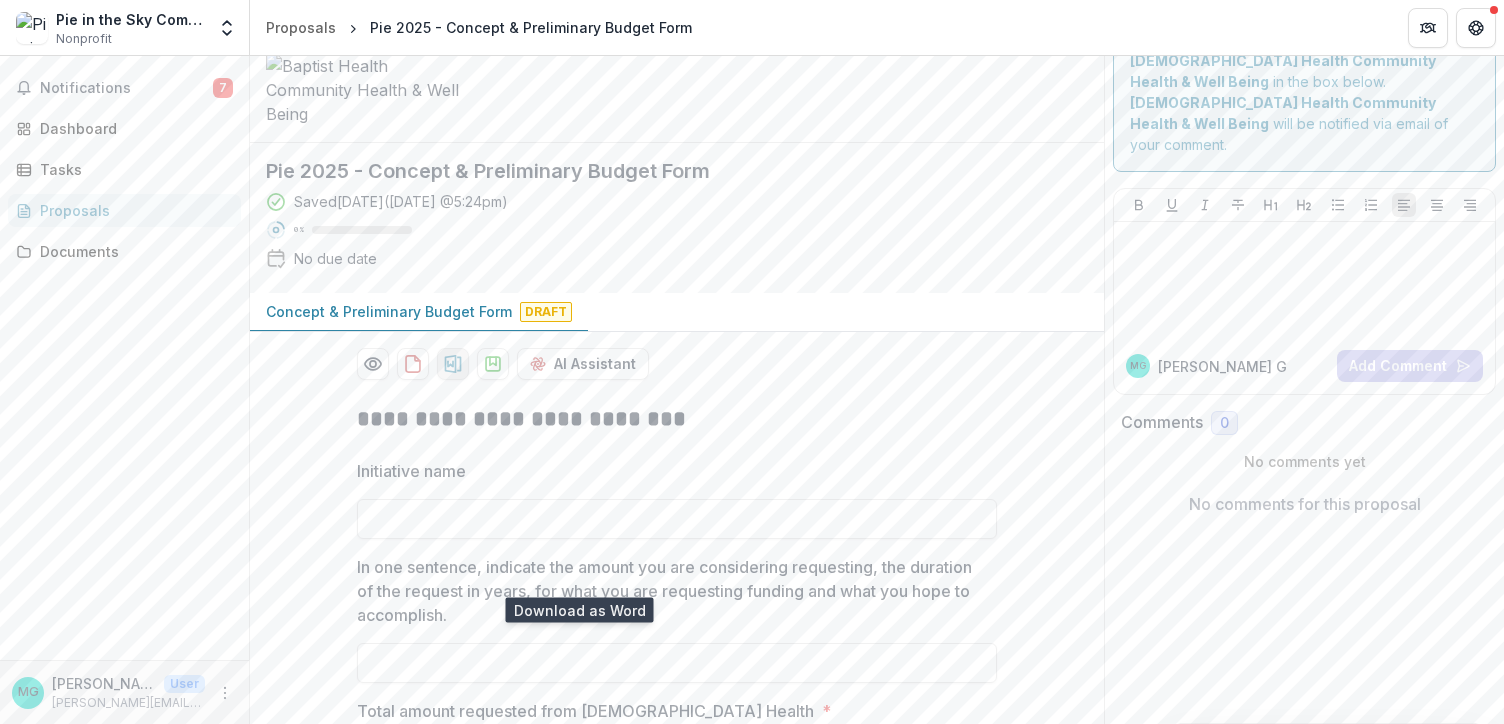 The height and width of the screenshot is (724, 1504). Describe the element at coordinates (531, 27) in the screenshot. I see `div: Pie 2025 - Concept & Preliminary Budget Form` at that location.